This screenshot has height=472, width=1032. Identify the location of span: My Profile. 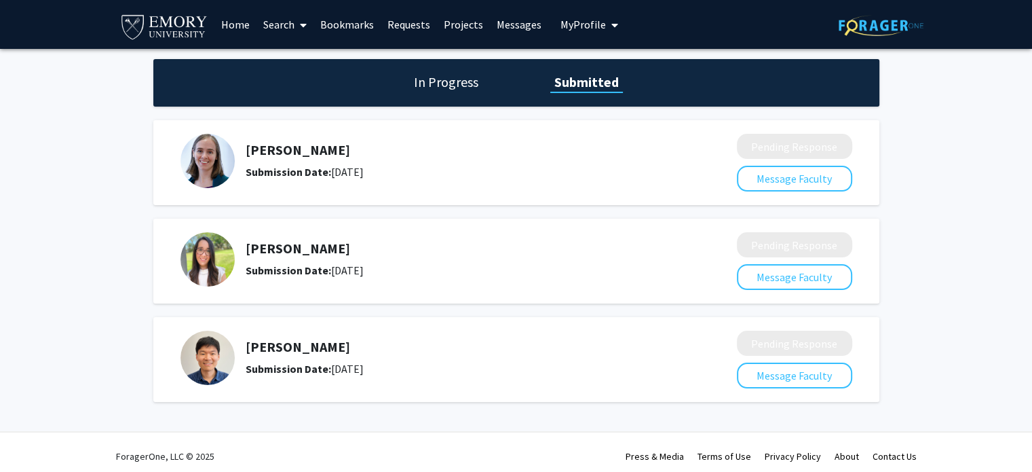
(583, 24).